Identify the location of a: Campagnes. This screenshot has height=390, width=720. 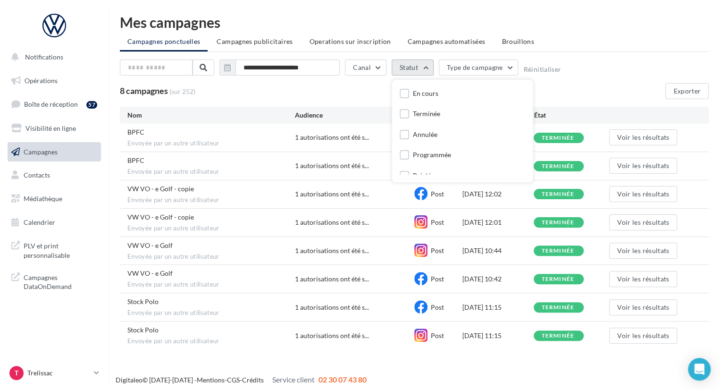
(54, 152).